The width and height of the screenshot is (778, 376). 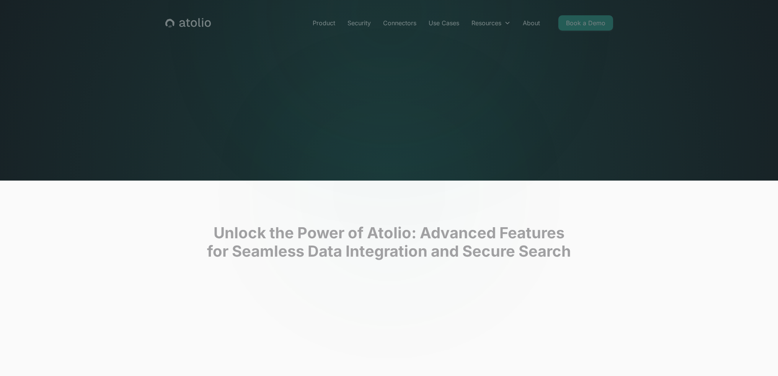 What do you see at coordinates (389, 242) in the screenshot?
I see `h2: Unlock the Power of Atolio: Advanced Features for Seamless Data Integration and Secure Search` at bounding box center [389, 242].